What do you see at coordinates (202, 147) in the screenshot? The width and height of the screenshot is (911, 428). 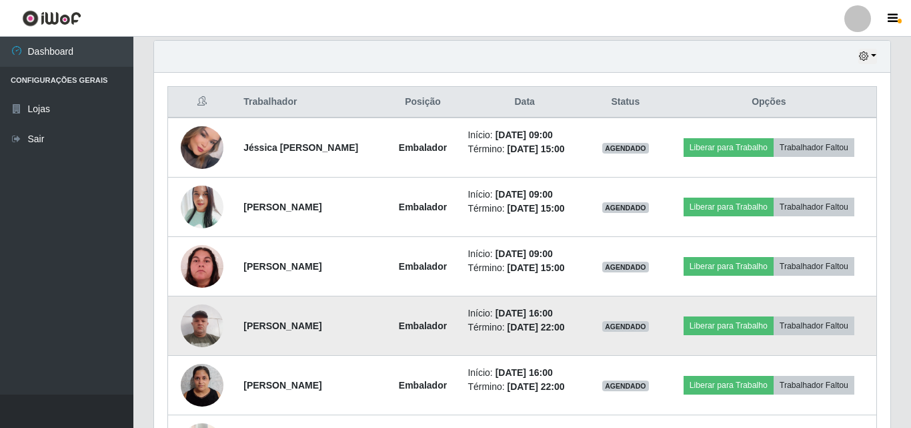 I see `img: 1752940593841.jpeg` at bounding box center [202, 147].